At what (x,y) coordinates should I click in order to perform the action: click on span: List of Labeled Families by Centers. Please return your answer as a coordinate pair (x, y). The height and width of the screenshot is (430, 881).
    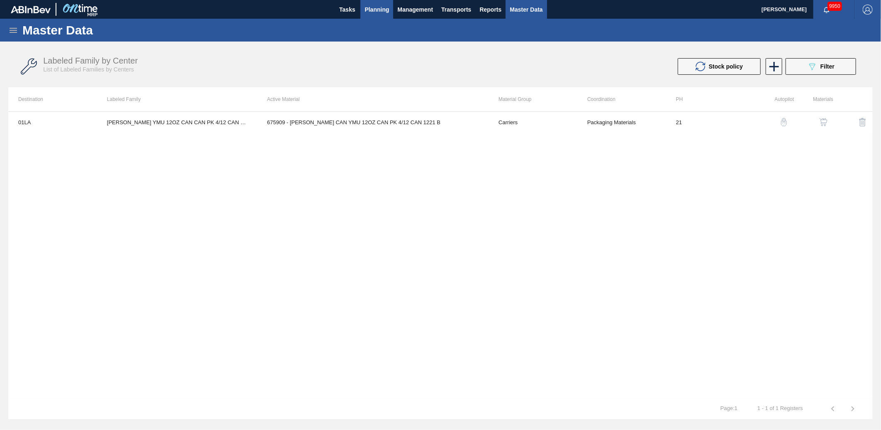
    Looking at the image, I should click on (88, 69).